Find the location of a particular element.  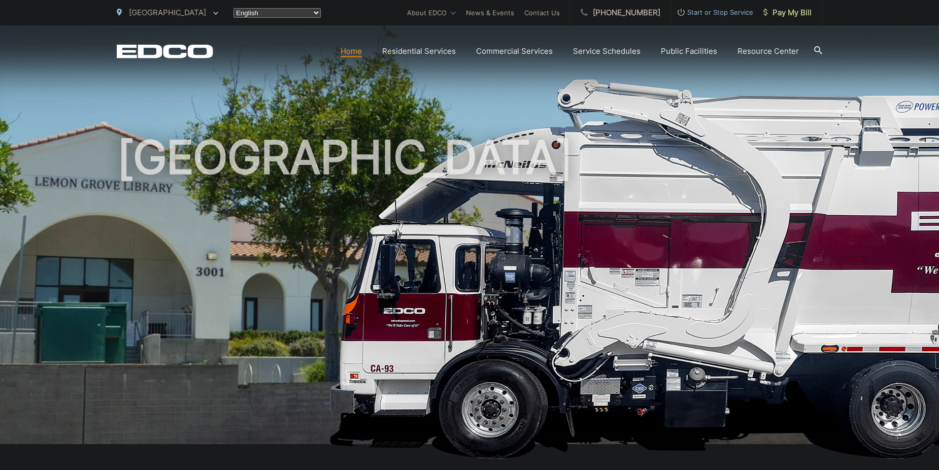

a: Residential Services is located at coordinates (419, 51).